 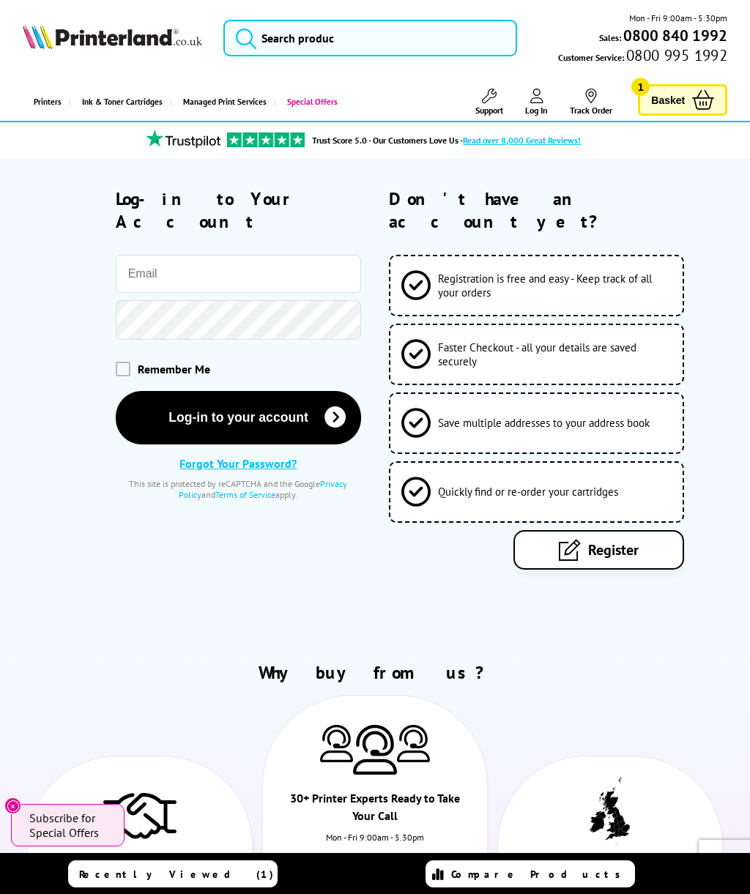 I want to click on b: 0800 840 1992, so click(x=675, y=35).